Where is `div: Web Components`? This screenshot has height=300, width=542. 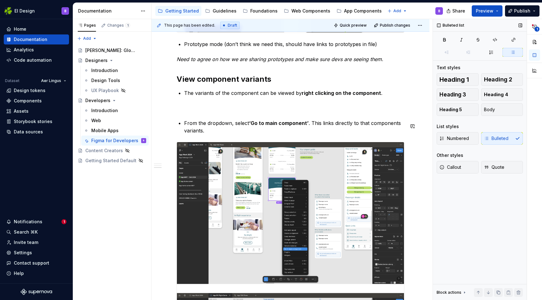
div: Web Components is located at coordinates (311, 11).